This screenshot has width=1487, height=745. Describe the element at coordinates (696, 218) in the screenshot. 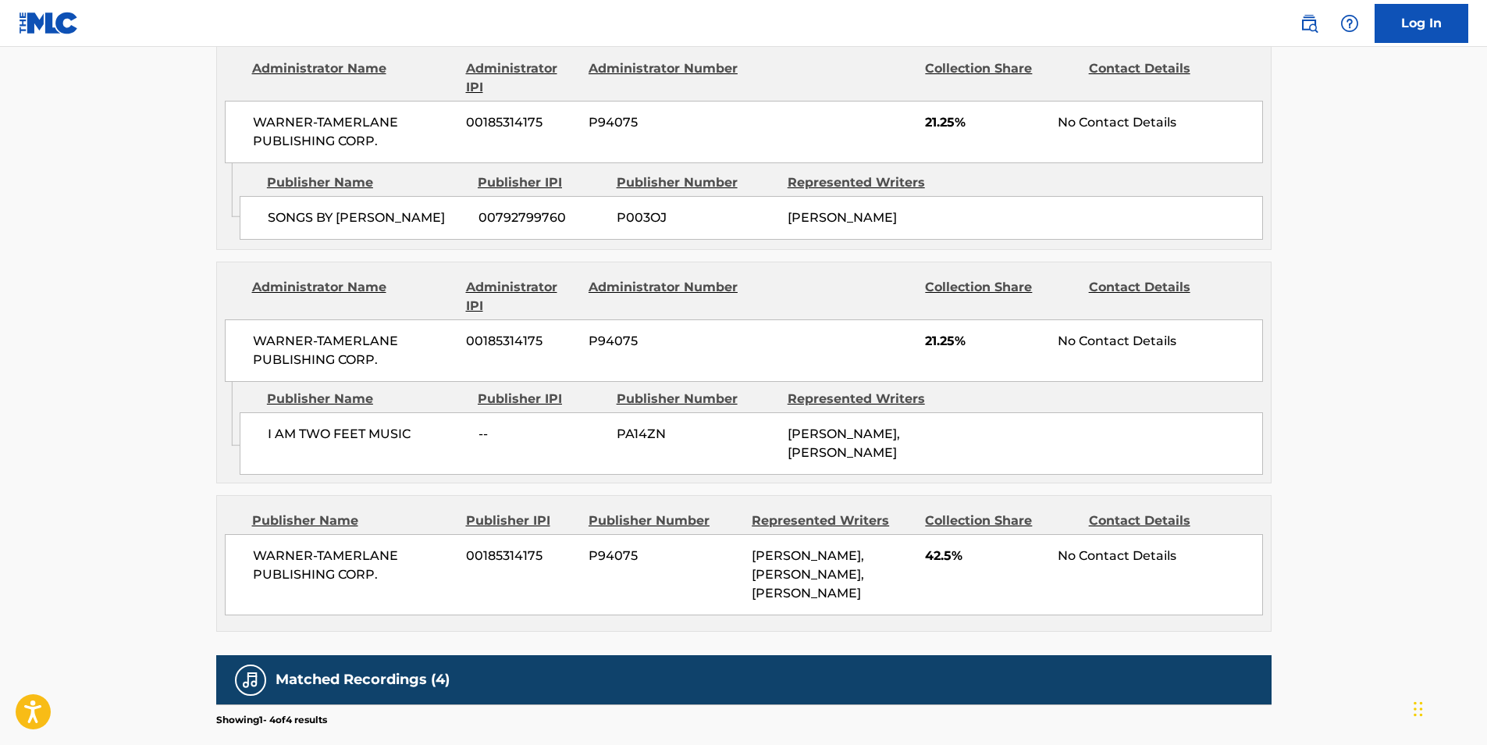

I see `span: P003OJ` at that location.